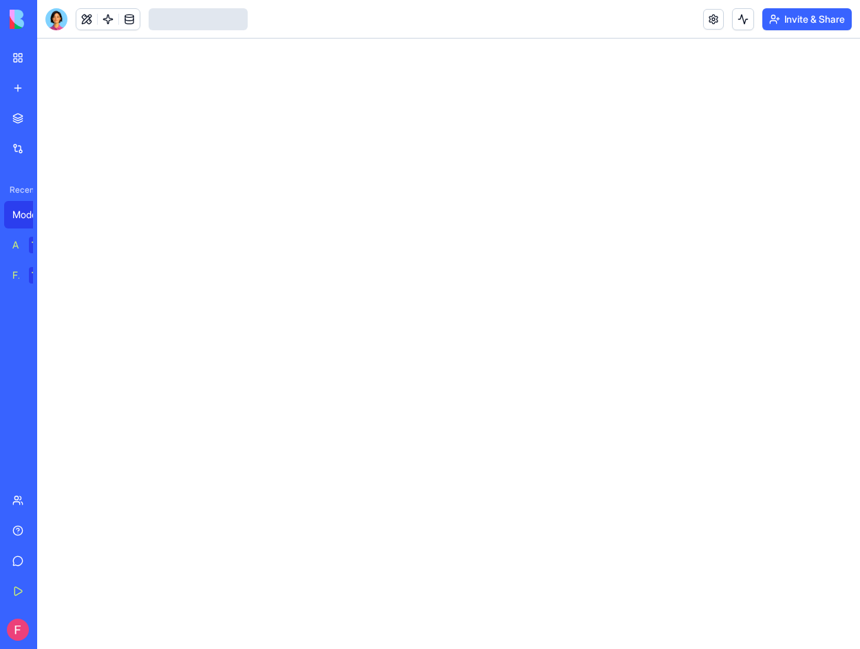  Describe the element at coordinates (16, 275) in the screenshot. I see `div: Feedback Form` at that location.